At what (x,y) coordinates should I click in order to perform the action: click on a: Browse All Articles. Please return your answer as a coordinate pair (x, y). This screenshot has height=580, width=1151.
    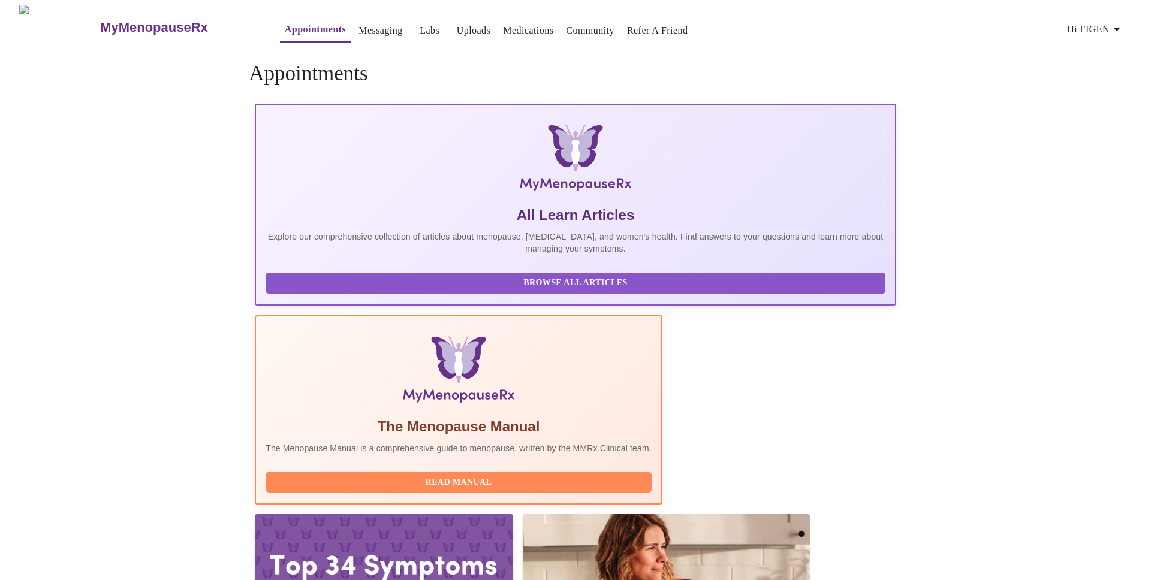
    Looking at the image, I should click on (576, 282).